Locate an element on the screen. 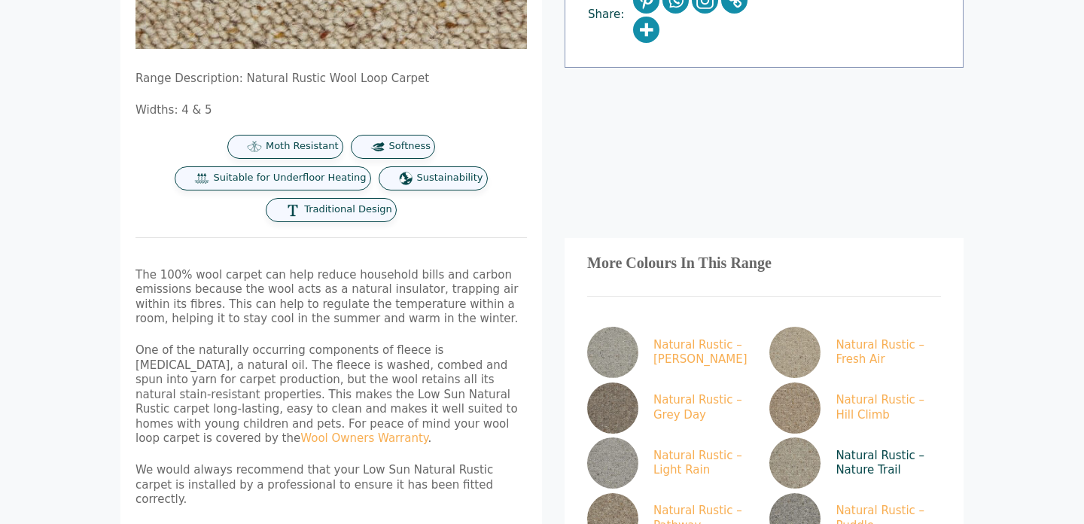  span: Softness is located at coordinates (410, 146).